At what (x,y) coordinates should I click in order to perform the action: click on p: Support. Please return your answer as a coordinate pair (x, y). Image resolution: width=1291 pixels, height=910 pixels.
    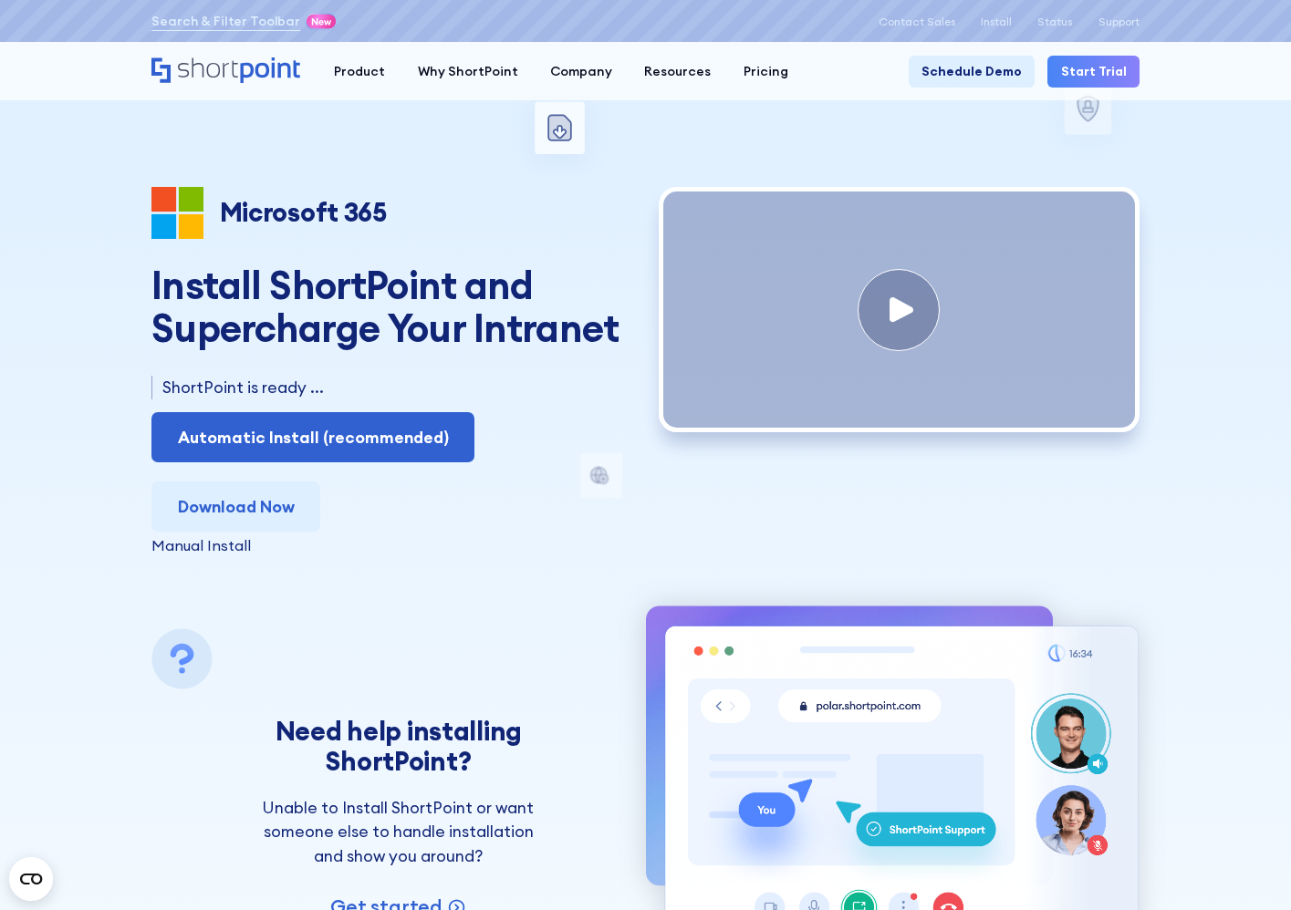
    Looking at the image, I should click on (1118, 22).